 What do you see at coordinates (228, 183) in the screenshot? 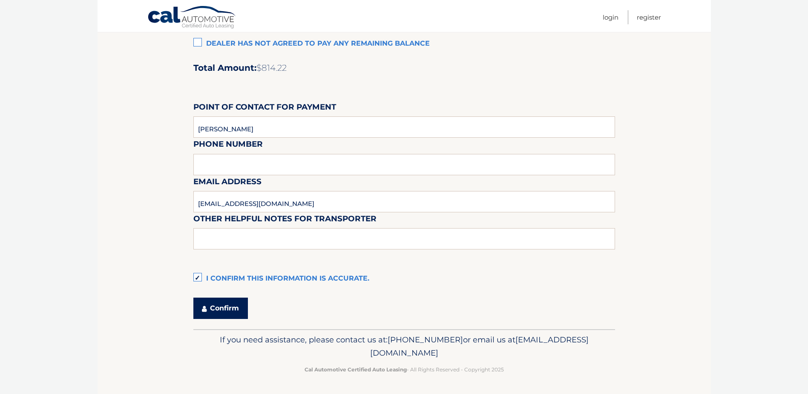
I see `label: Email Address` at bounding box center [228, 183].